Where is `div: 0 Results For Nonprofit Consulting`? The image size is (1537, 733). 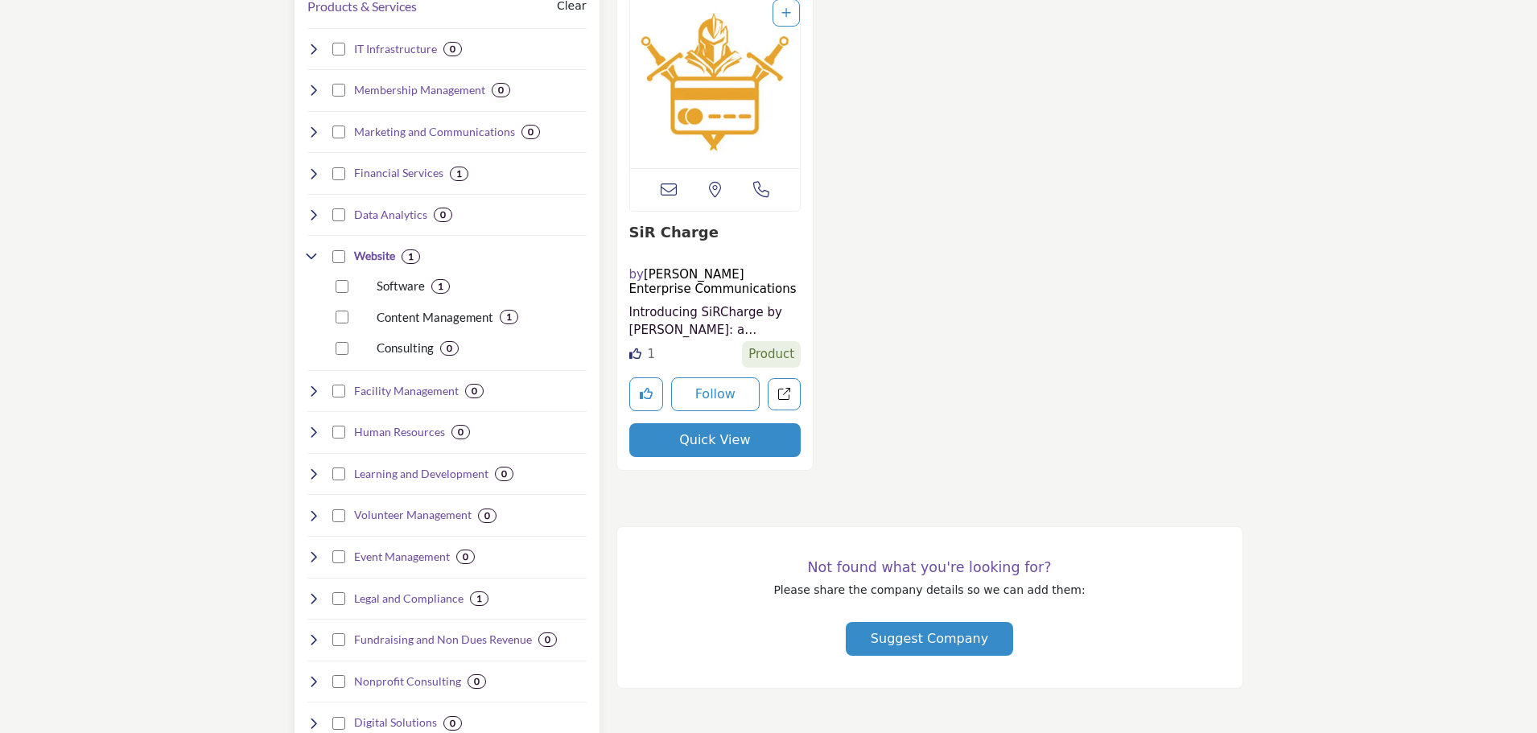 div: 0 Results For Nonprofit Consulting is located at coordinates (476, 681).